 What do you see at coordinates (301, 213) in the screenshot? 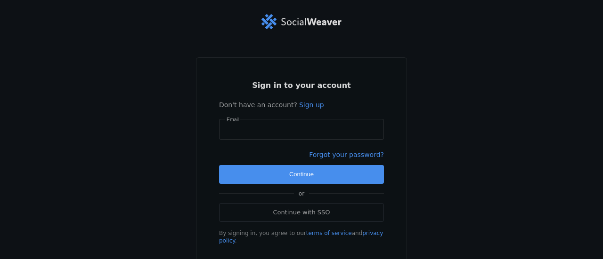
I see `a: Continue with SSO` at bounding box center [301, 213].